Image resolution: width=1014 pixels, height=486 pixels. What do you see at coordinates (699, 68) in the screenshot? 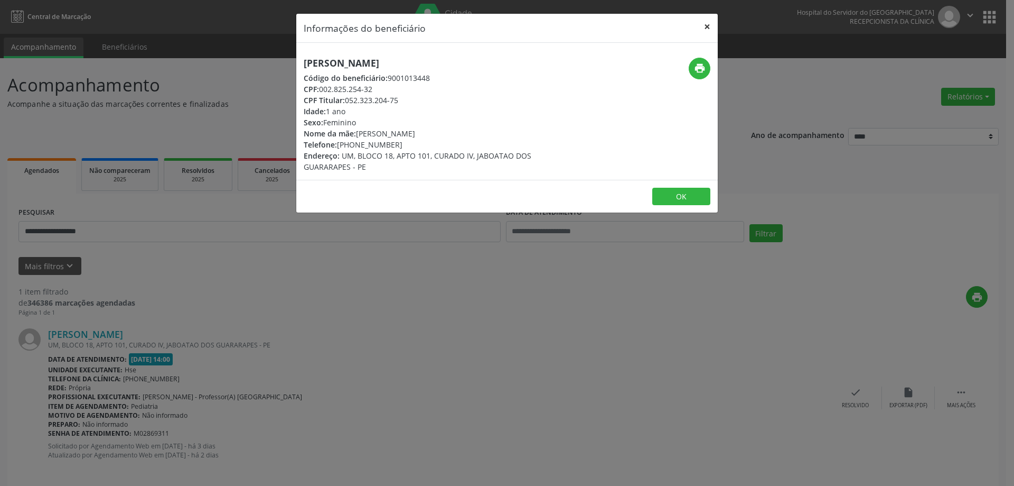
I see `button: print` at bounding box center [699, 68].